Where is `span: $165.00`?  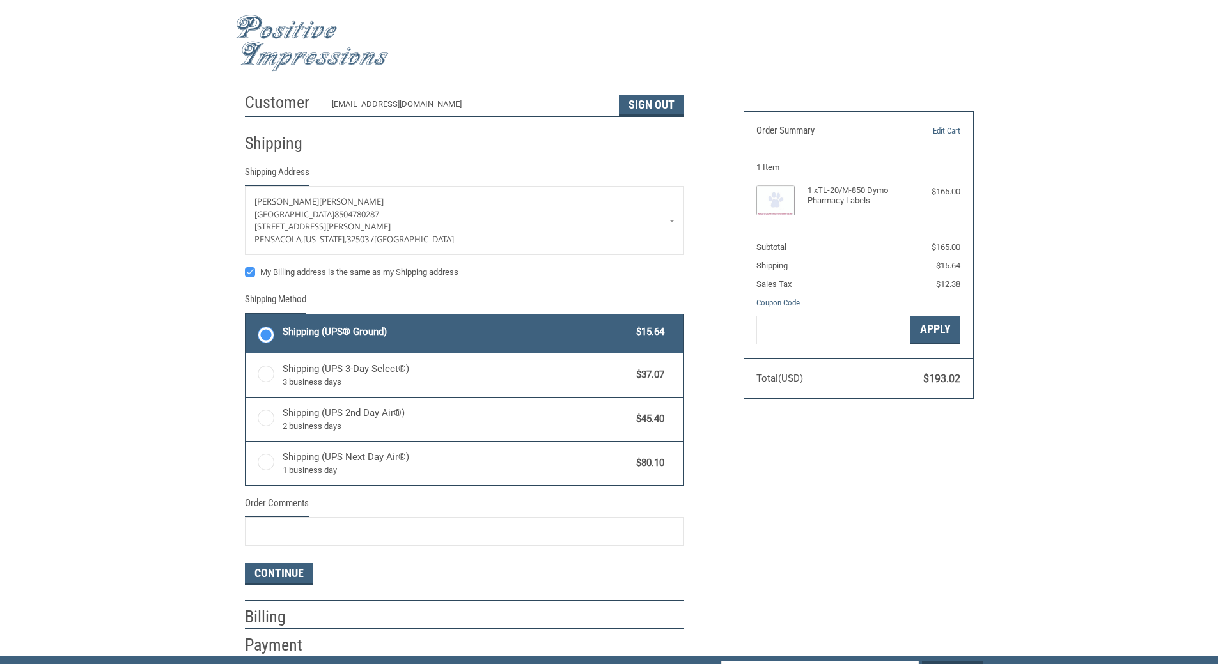 span: $165.00 is located at coordinates (946, 247).